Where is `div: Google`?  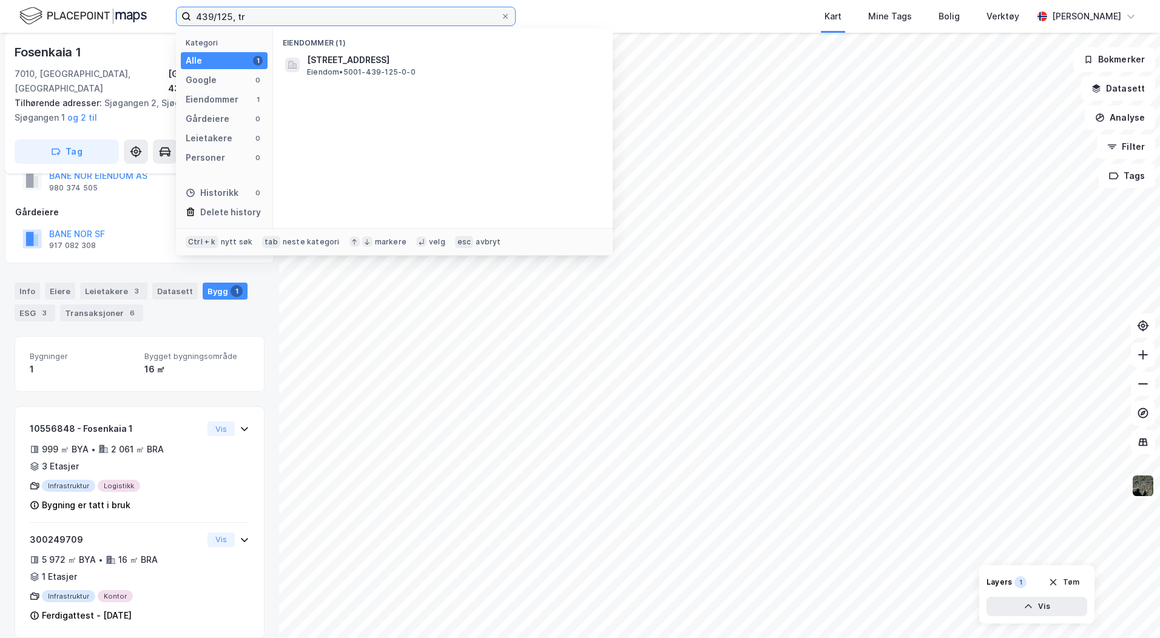 div: Google is located at coordinates (201, 80).